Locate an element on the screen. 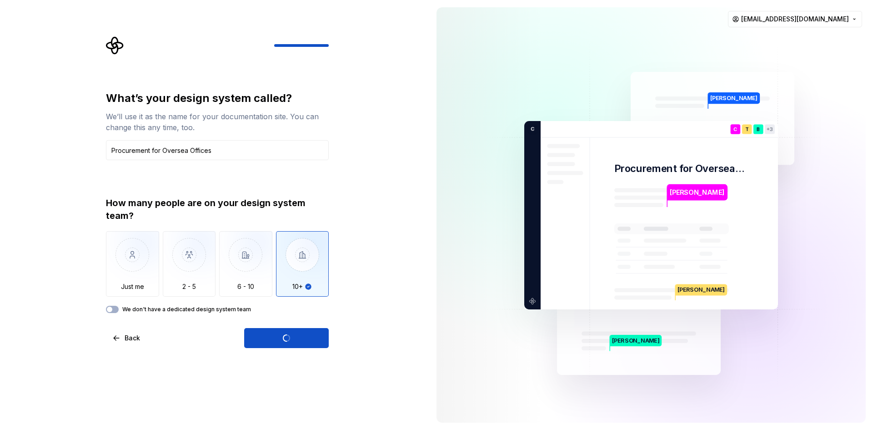 Image resolution: width=873 pixels, height=430 pixels. span: Back is located at coordinates (132, 338).